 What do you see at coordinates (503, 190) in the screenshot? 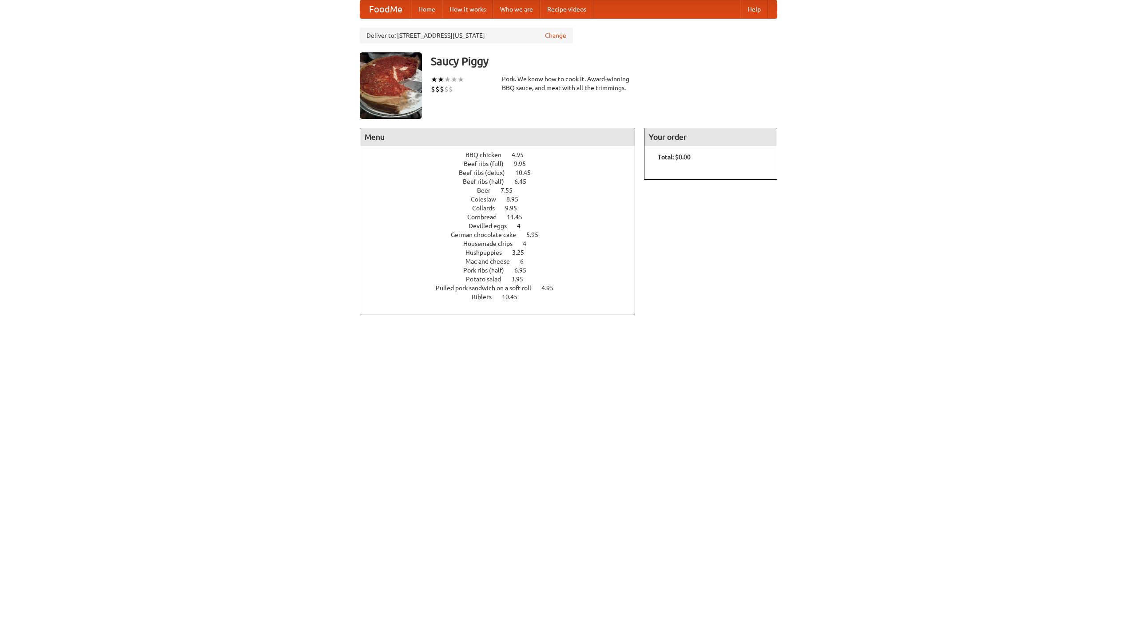
I see `a: Beer 7.55` at bounding box center [503, 190].